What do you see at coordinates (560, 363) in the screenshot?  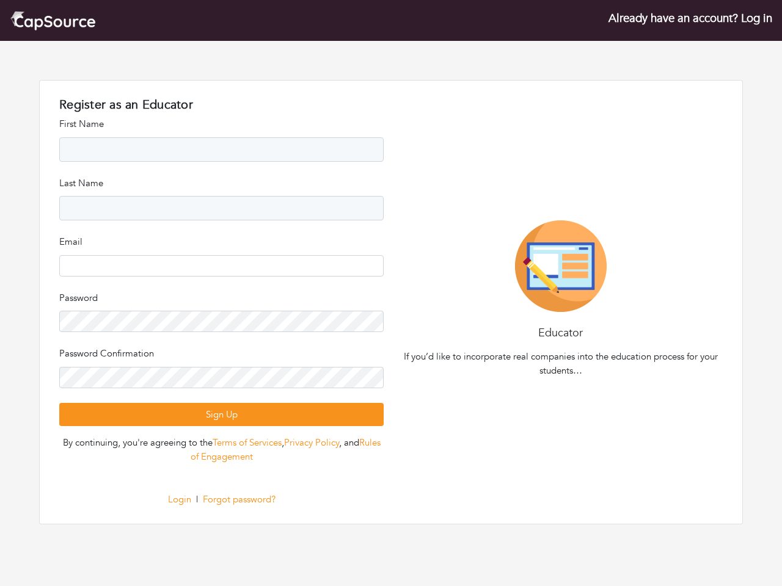 I see `p: If you’d like to incorporate real companies into the education process for your students…` at bounding box center [560, 363].